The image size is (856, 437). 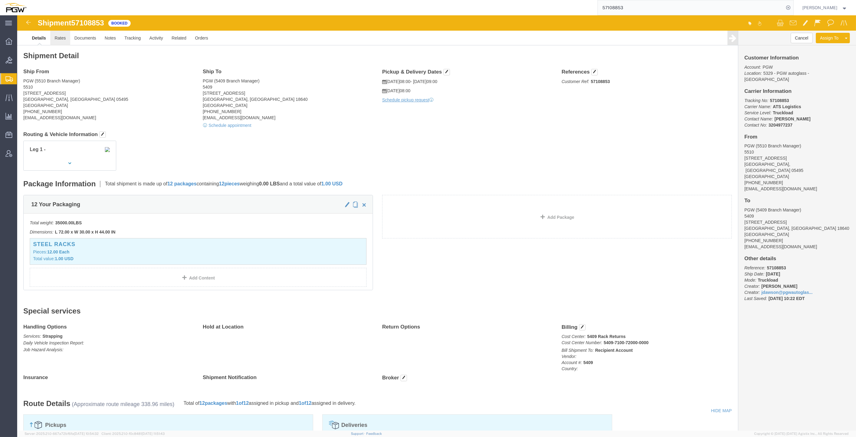 What do you see at coordinates (359, 434) in the screenshot?
I see `a: Support` at bounding box center [359, 434].